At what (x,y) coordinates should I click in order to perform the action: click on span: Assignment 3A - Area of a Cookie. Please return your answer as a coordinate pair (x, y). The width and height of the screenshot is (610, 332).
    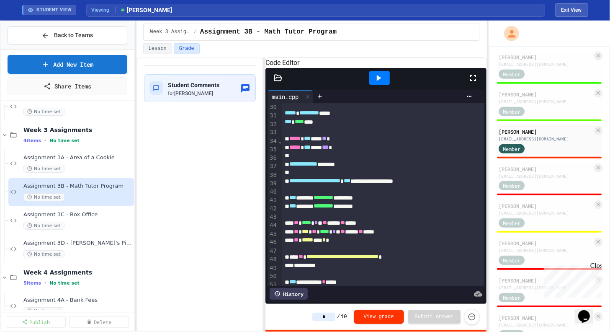
    Looking at the image, I should click on (78, 157).